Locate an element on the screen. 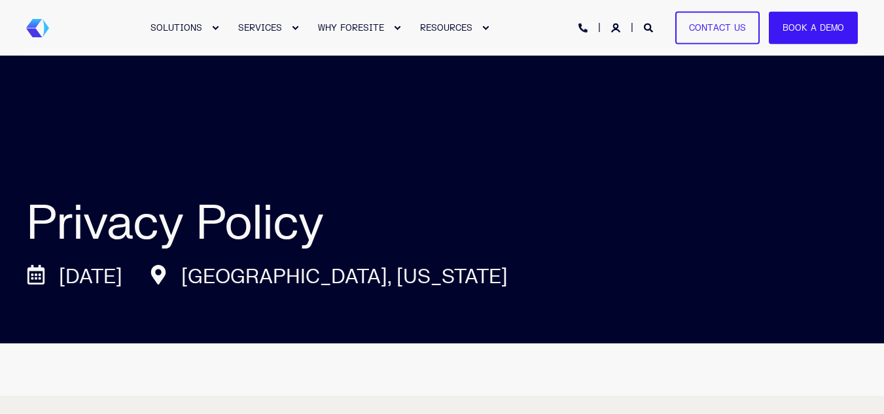  a: Login is located at coordinates (617, 27).